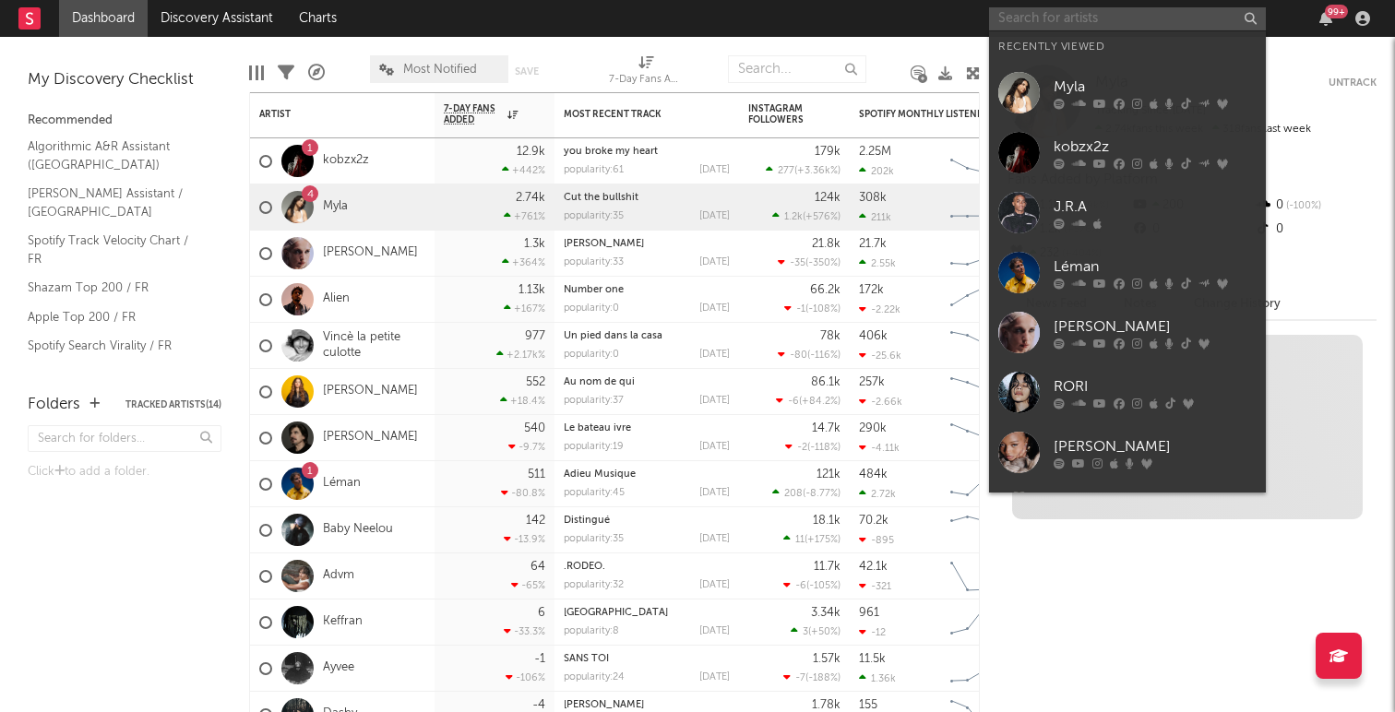 The width and height of the screenshot is (1395, 712). What do you see at coordinates (793, 401) in the screenshot?
I see `span: -6` at bounding box center [793, 401].